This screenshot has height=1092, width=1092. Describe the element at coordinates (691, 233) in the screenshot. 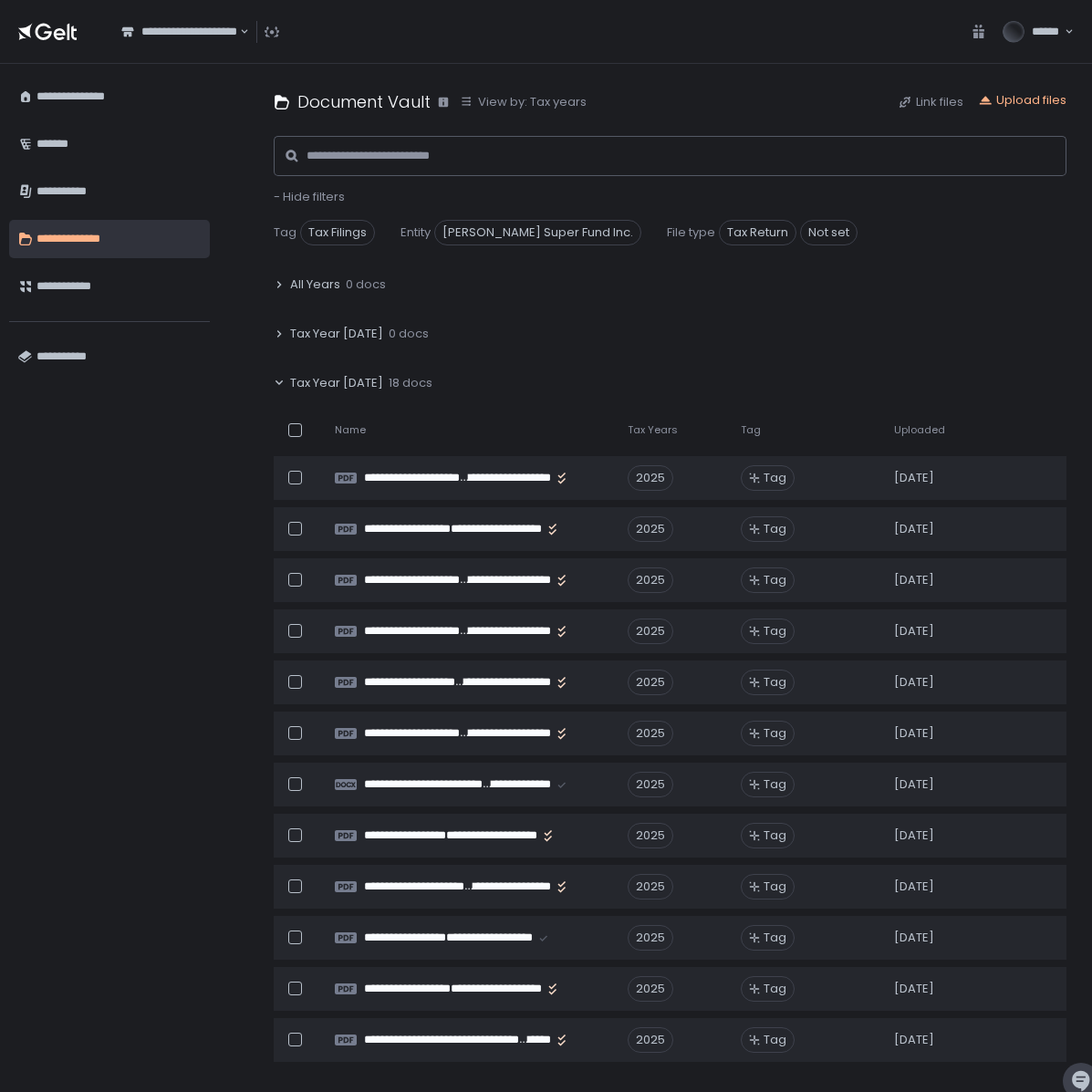

I see `span: File type` at that location.